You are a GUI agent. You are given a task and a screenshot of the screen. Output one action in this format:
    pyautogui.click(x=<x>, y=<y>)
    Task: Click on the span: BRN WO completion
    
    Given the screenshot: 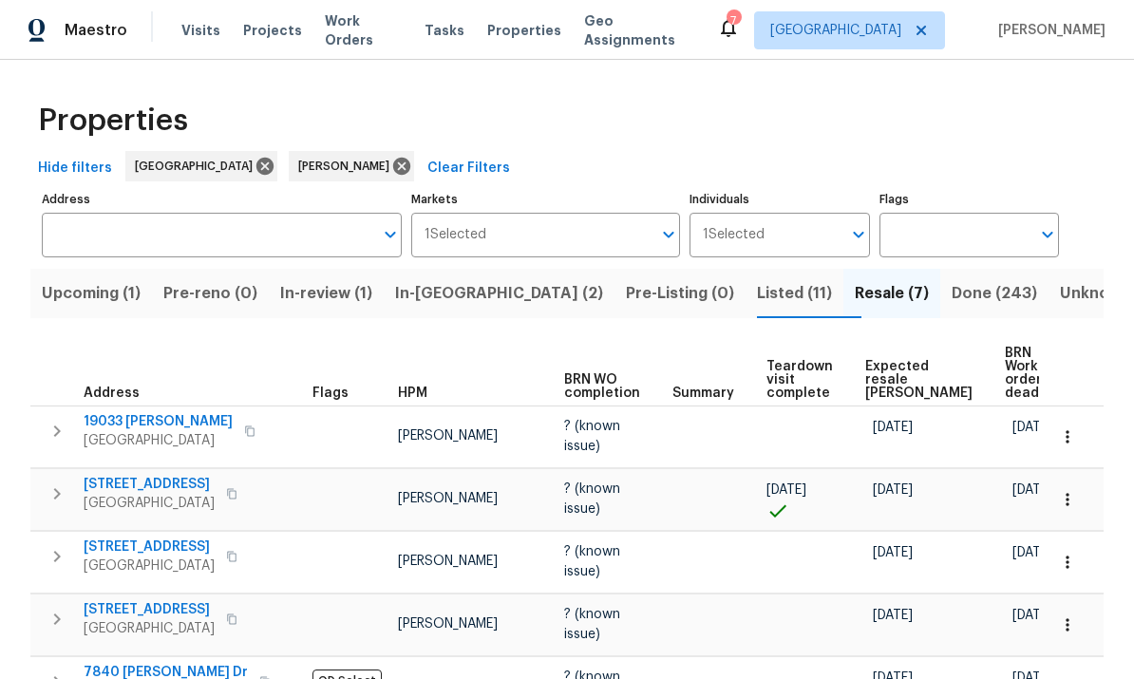 What is the action you would take?
    pyautogui.click(x=602, y=386)
    